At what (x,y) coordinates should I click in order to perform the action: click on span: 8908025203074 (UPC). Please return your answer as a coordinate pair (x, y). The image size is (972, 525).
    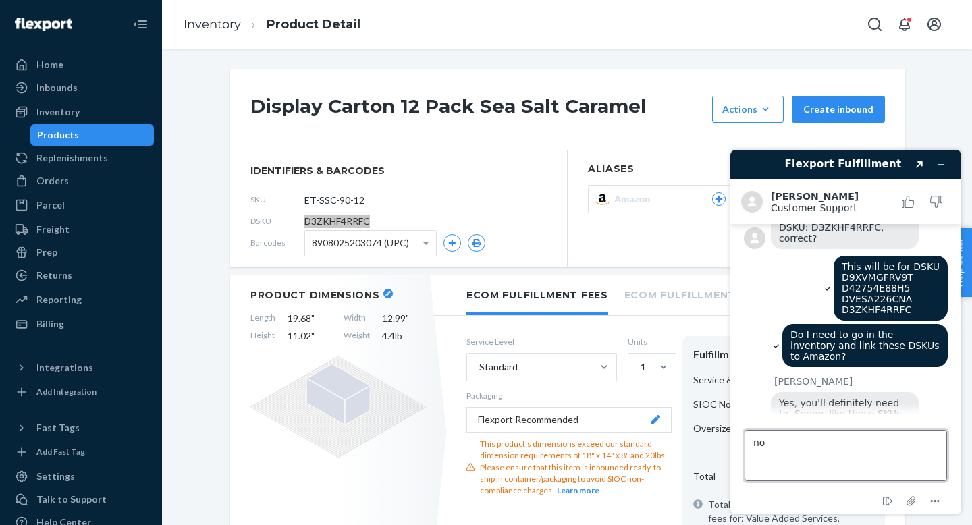
    Looking at the image, I should click on (361, 243).